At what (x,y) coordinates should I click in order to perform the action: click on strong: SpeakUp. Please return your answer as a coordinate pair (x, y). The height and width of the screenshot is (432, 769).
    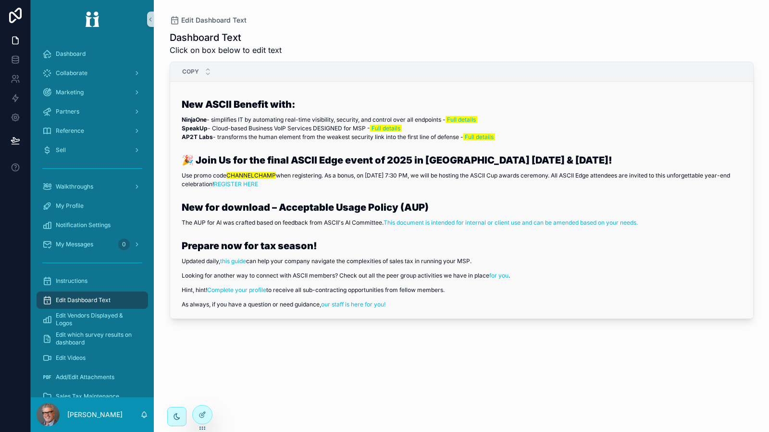
    Looking at the image, I should click on (195, 128).